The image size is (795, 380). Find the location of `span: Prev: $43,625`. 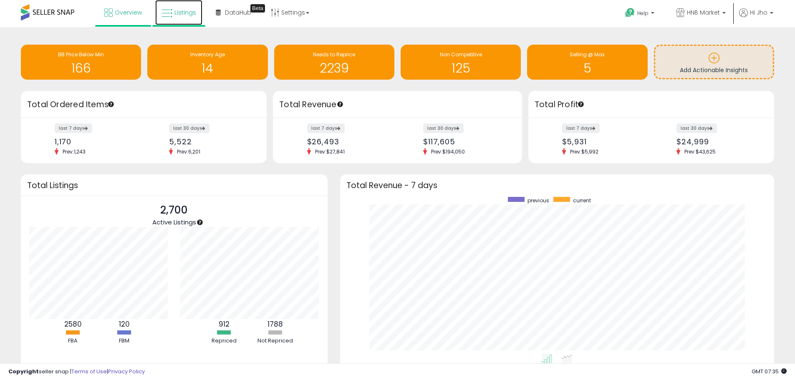

span: Prev: $43,625 is located at coordinates (700, 151).